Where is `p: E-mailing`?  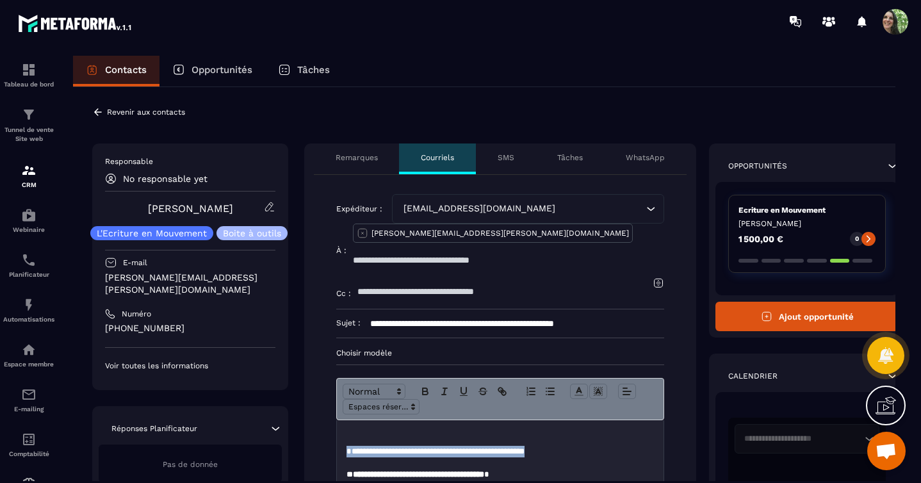 p: E-mailing is located at coordinates (29, 408).